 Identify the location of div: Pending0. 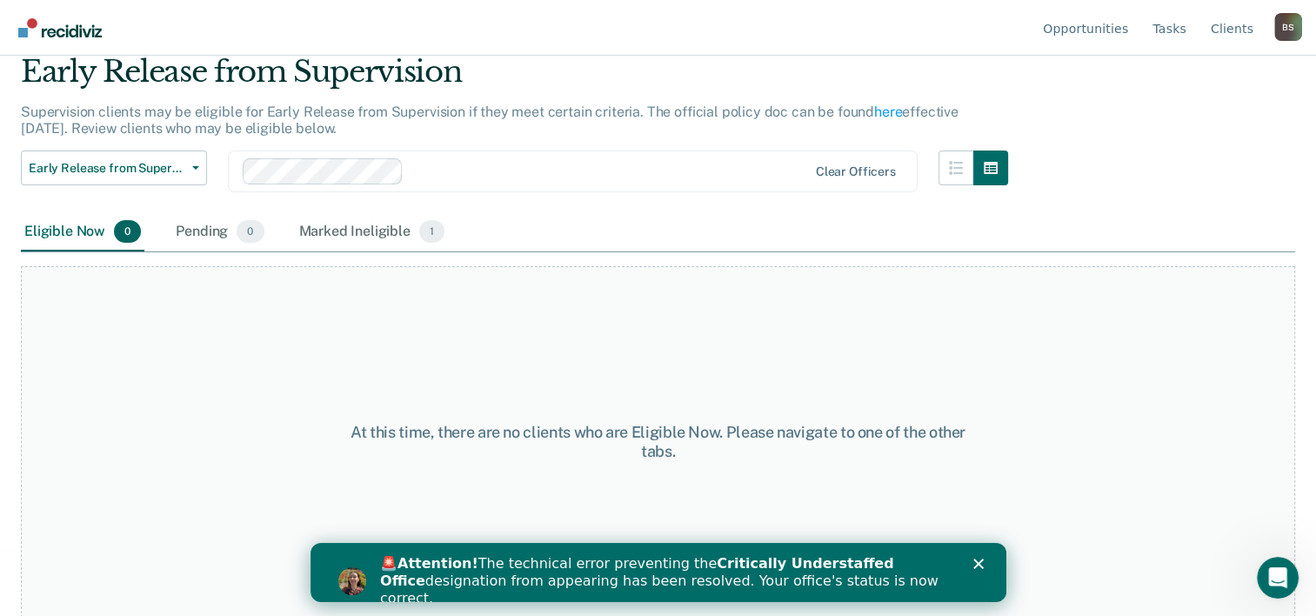
(219, 232).